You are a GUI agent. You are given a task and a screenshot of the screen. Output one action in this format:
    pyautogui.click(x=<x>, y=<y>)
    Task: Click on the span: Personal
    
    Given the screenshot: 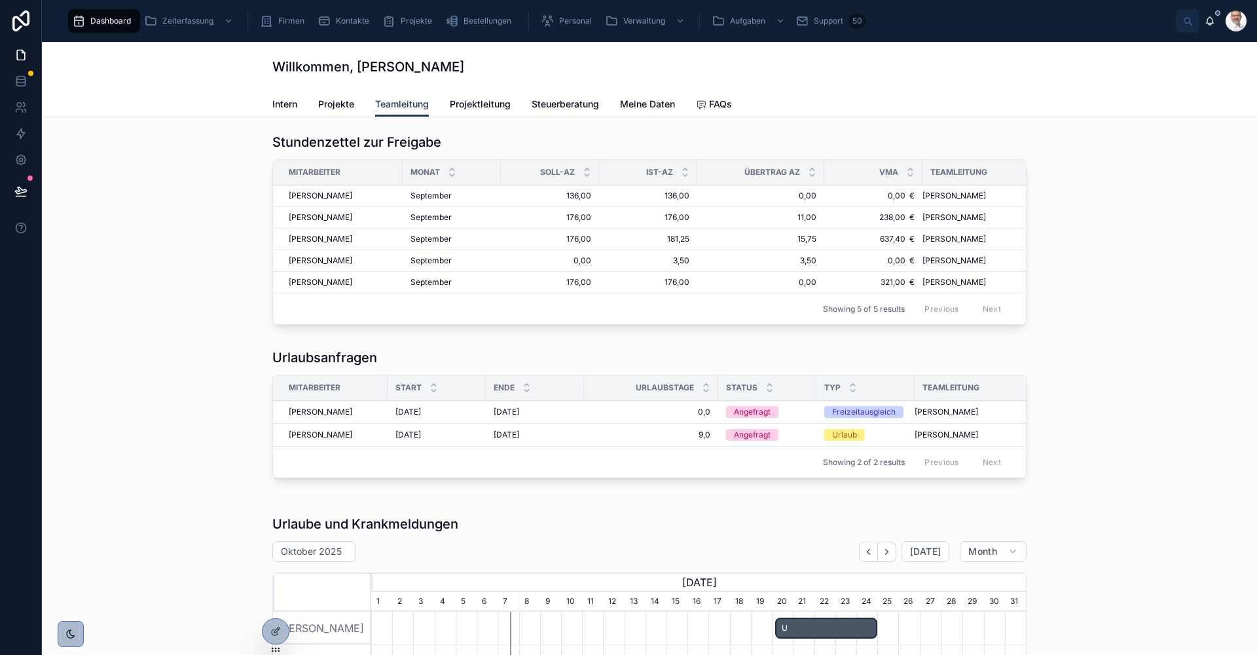 What is the action you would take?
    pyautogui.click(x=575, y=21)
    